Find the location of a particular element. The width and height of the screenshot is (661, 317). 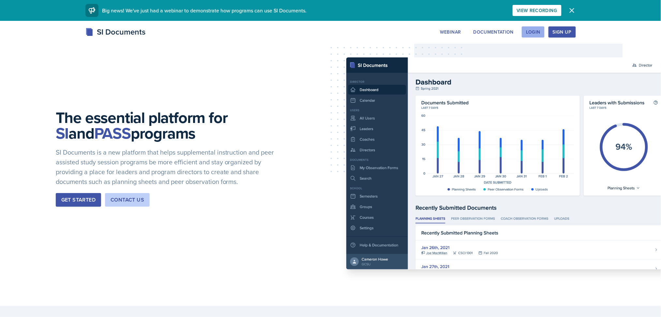

div: Login is located at coordinates (533, 32).